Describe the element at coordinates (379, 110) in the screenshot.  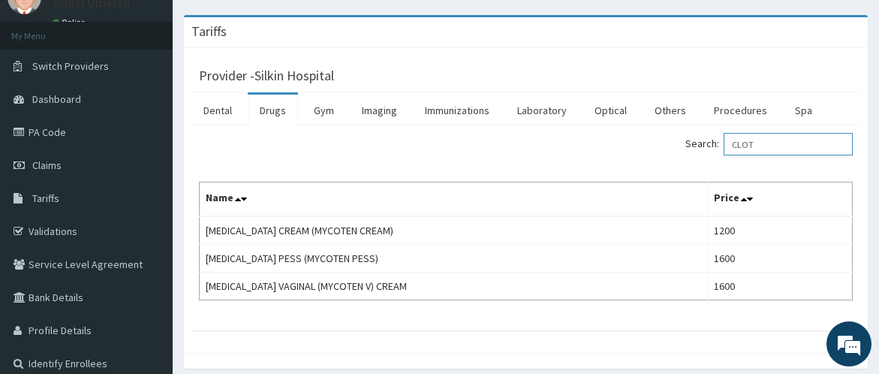
I see `a: Imaging` at that location.